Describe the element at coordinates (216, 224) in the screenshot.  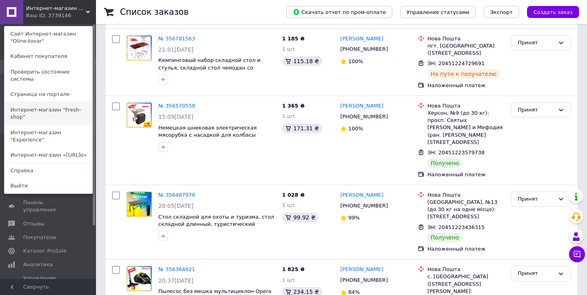
I see `span: Стол складной для охоты и туризма, стол складной длинный, туристический раскладной столик для отдыха` at that location.